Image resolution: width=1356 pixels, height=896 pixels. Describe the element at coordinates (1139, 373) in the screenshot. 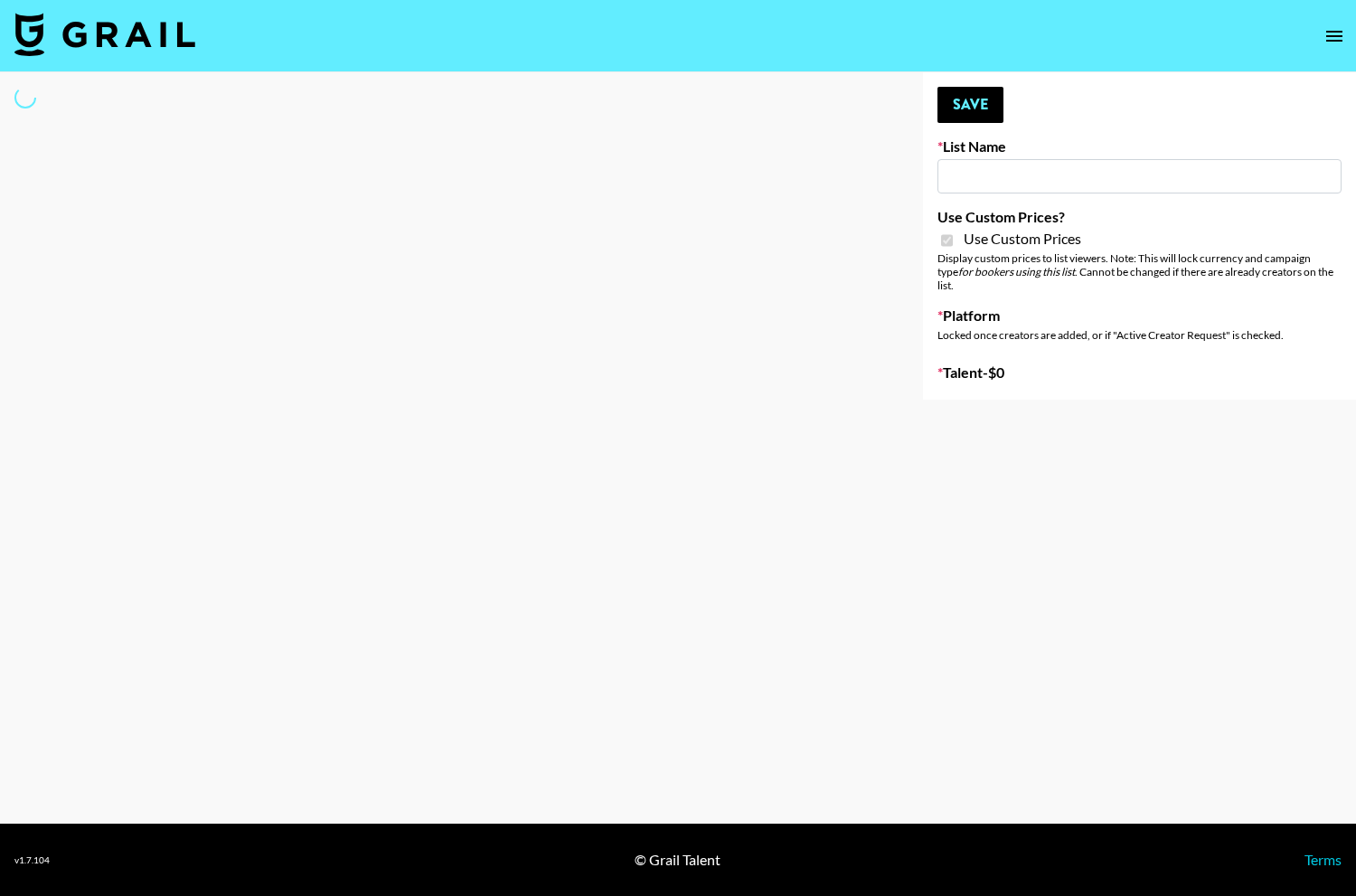

I see `label: Talent - $ 0` at that location.